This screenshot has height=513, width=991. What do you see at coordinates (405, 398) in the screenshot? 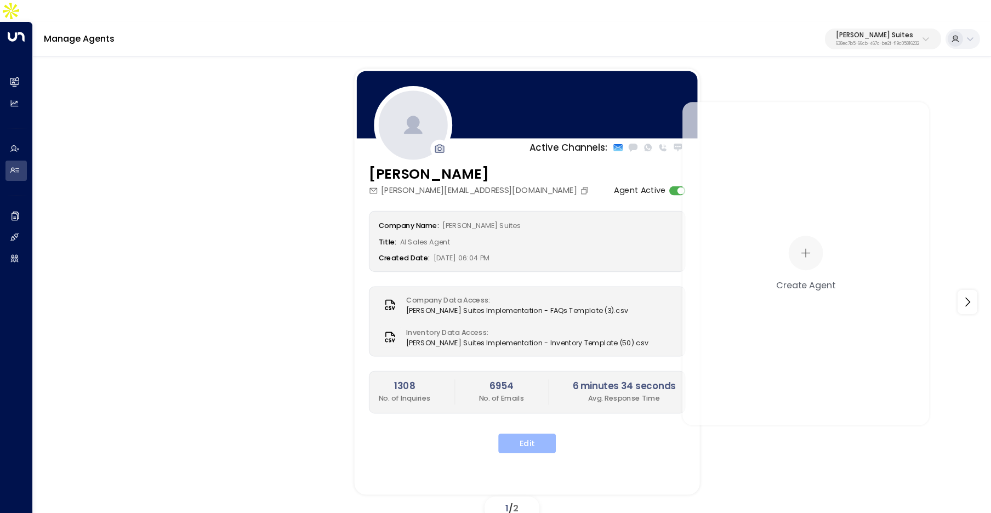
I see `p: No. of Inquiries` at bounding box center [405, 398].